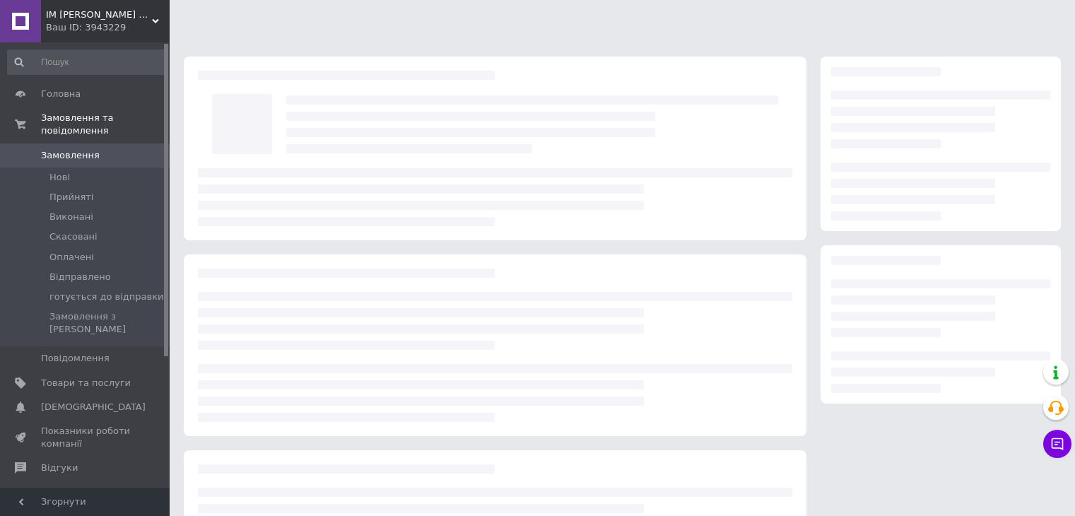 The image size is (1075, 516). Describe the element at coordinates (99, 15) in the screenshot. I see `span: IM ДЖИМ FPV` at that location.